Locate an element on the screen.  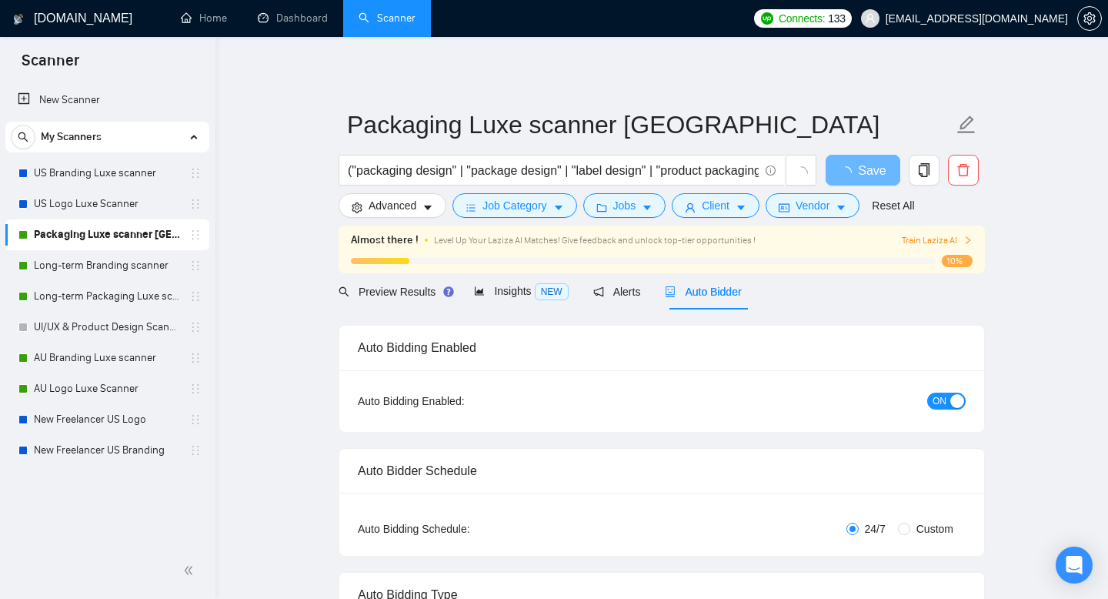
button: idcardVendorcaret-down is located at coordinates (813, 205).